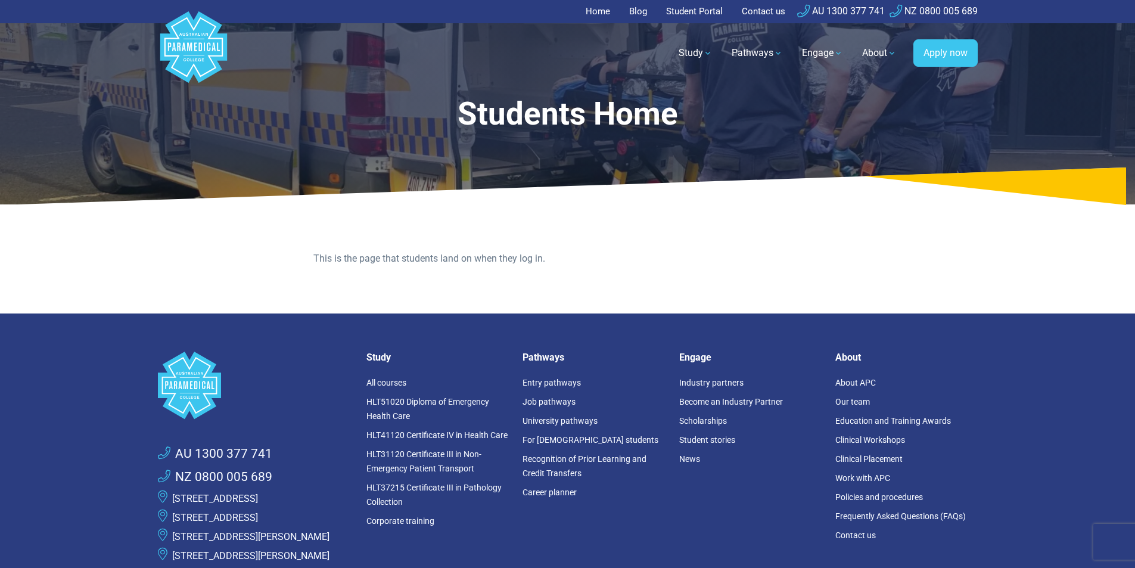  Describe the element at coordinates (424, 461) in the screenshot. I see `a: HLT31120 Certificate III in Non-Emergency Patient Transport` at that location.